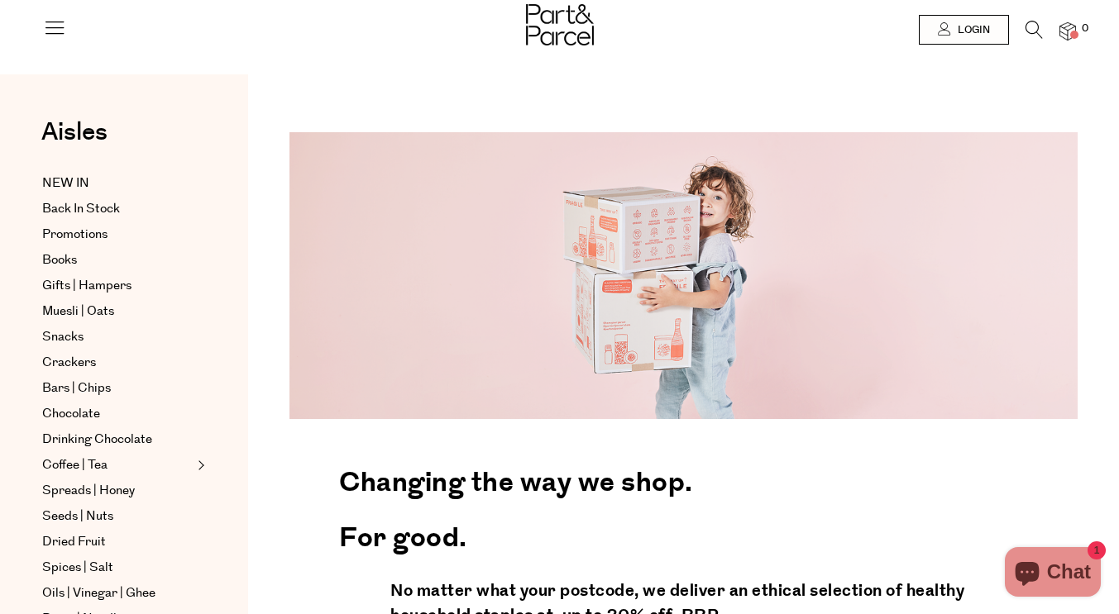 The width and height of the screenshot is (1119, 614). I want to click on span: Aisles, so click(74, 132).